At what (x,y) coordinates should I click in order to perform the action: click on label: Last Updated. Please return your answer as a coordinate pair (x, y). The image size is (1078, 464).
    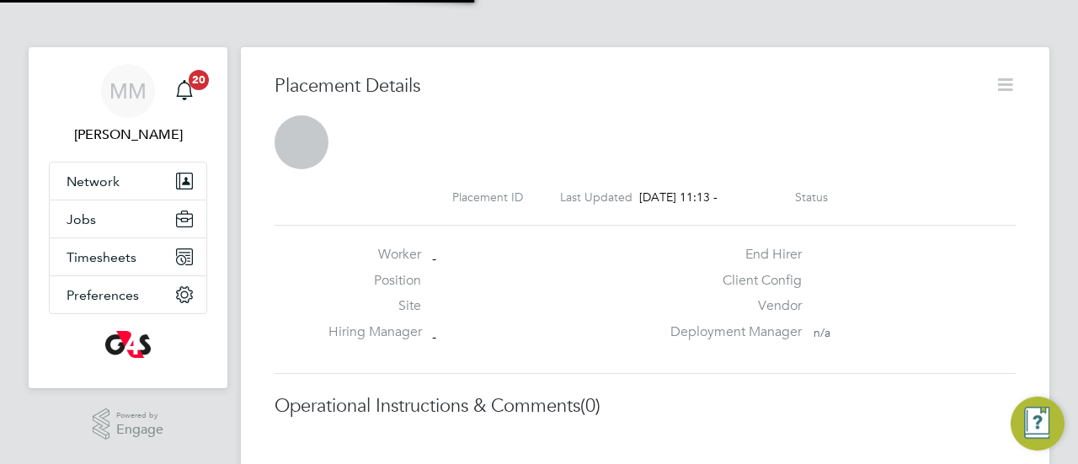
    Looking at the image, I should click on (596, 197).